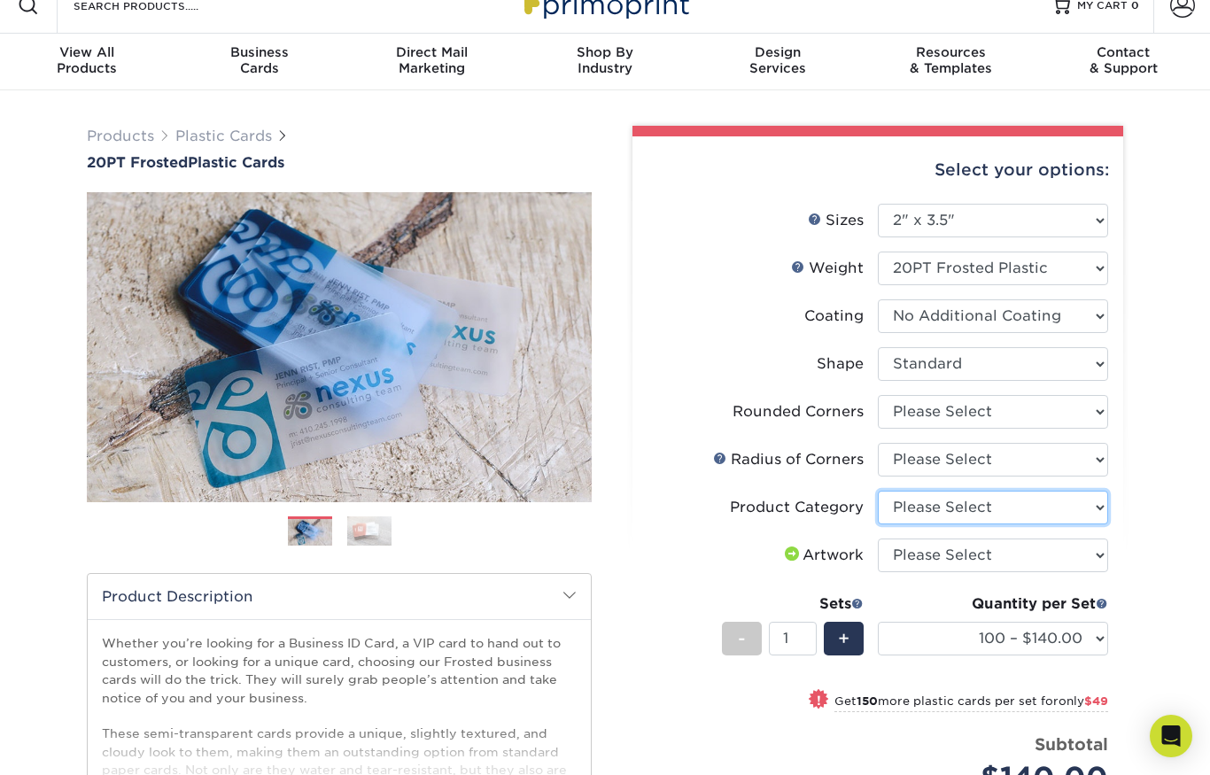 The image size is (1210, 775). What do you see at coordinates (339, 596) in the screenshot?
I see `h2: Product Description` at bounding box center [339, 596].